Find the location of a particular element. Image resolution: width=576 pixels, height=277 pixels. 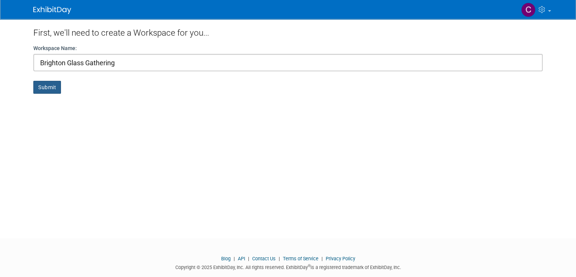

div: First, we'll need to create a Workspace for you... is located at coordinates (288, 31).